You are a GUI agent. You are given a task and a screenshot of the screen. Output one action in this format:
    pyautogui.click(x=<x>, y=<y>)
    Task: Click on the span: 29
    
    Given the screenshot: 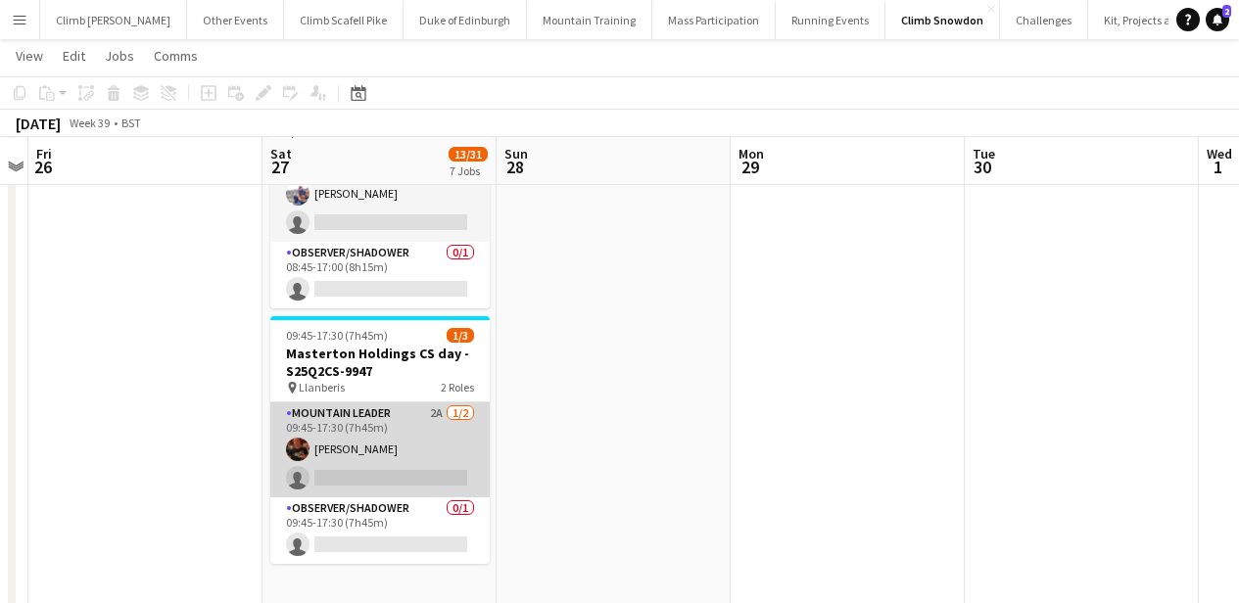 What is the action you would take?
    pyautogui.click(x=749, y=167)
    